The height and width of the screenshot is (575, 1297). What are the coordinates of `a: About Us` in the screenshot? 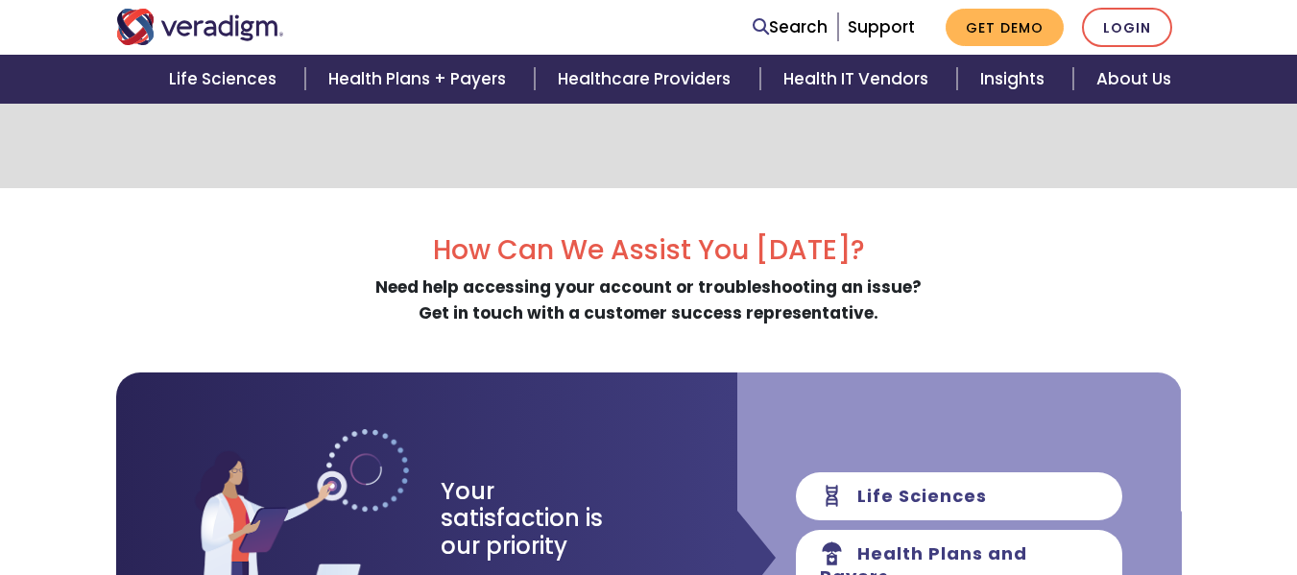 It's located at (1134, 79).